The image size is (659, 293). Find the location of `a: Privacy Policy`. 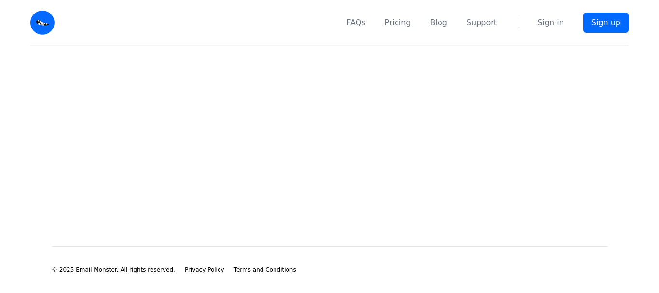

a: Privacy Policy is located at coordinates (205, 270).